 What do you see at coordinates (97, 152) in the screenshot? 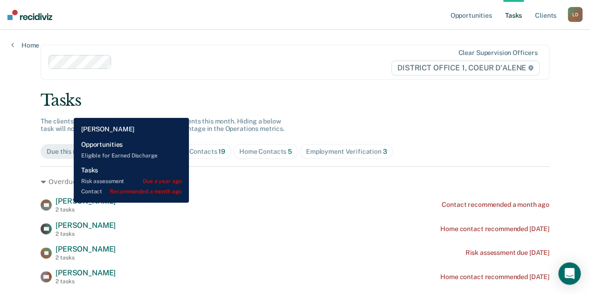
I see `span: 25` at bounding box center [97, 152].